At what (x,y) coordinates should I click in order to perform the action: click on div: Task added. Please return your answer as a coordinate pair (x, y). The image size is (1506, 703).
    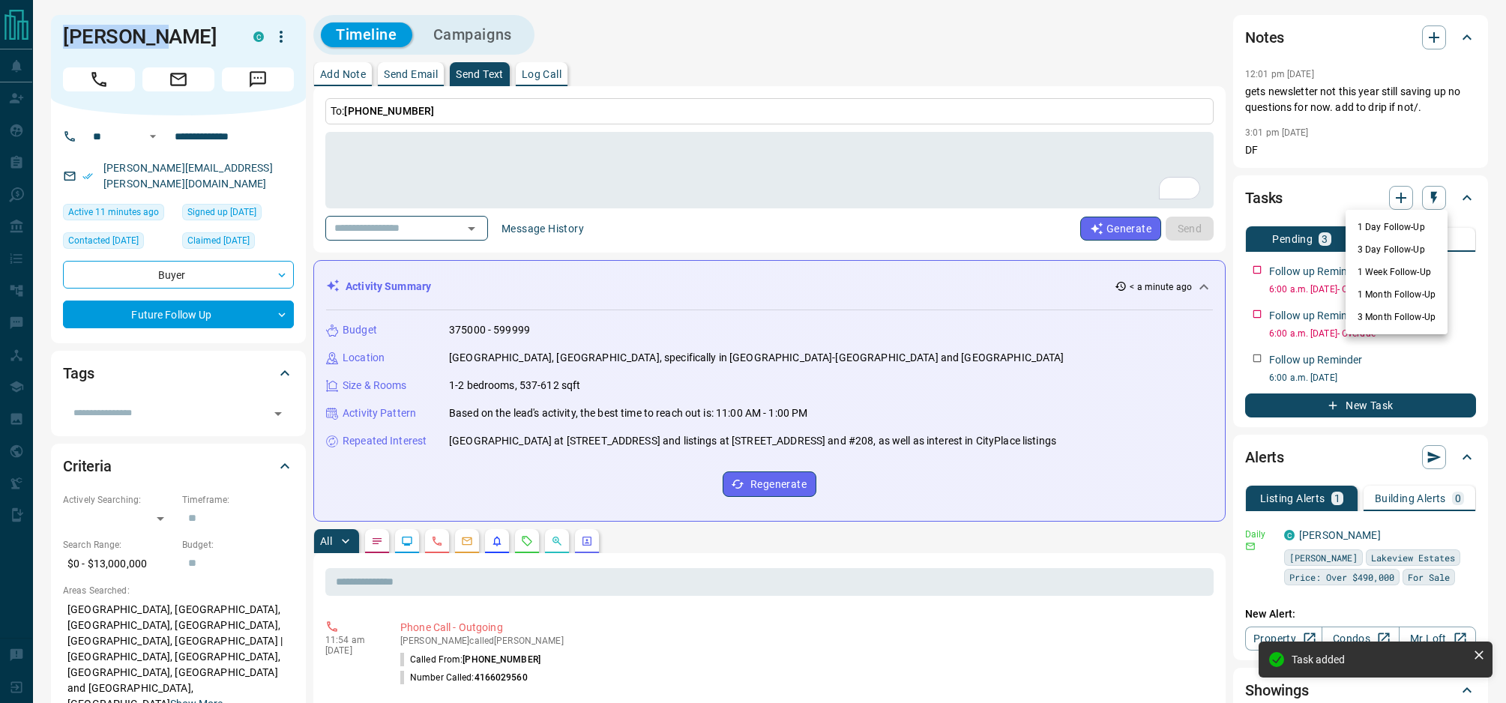
    Looking at the image, I should click on (1379, 660).